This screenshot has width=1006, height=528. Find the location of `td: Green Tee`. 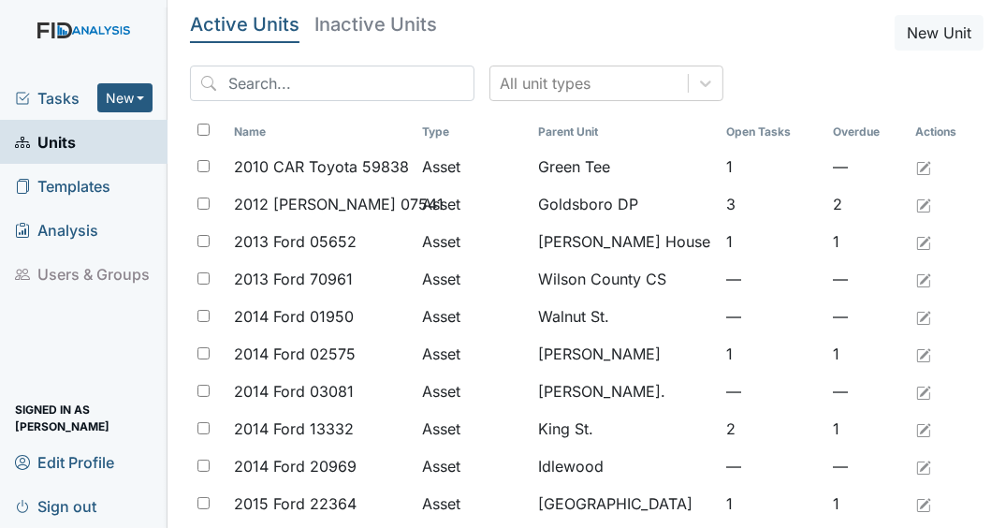

td: Green Tee is located at coordinates (624, 167).